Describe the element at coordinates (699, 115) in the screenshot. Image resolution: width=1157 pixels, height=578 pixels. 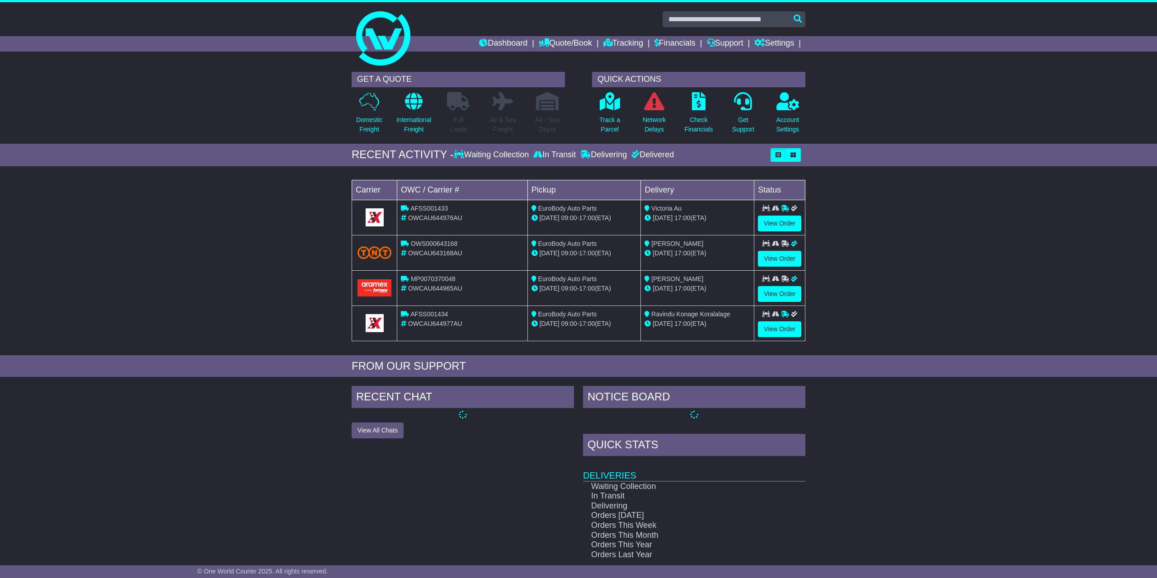
I see `a: CheckFinancials` at that location.